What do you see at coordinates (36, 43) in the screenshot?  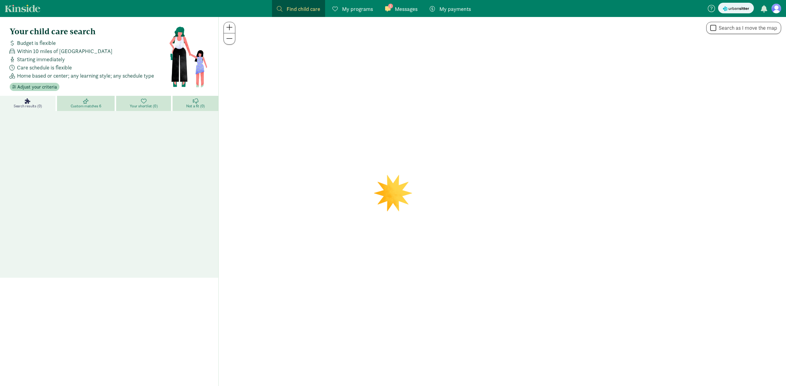 I see `span: Budget is flexible` at bounding box center [36, 43].